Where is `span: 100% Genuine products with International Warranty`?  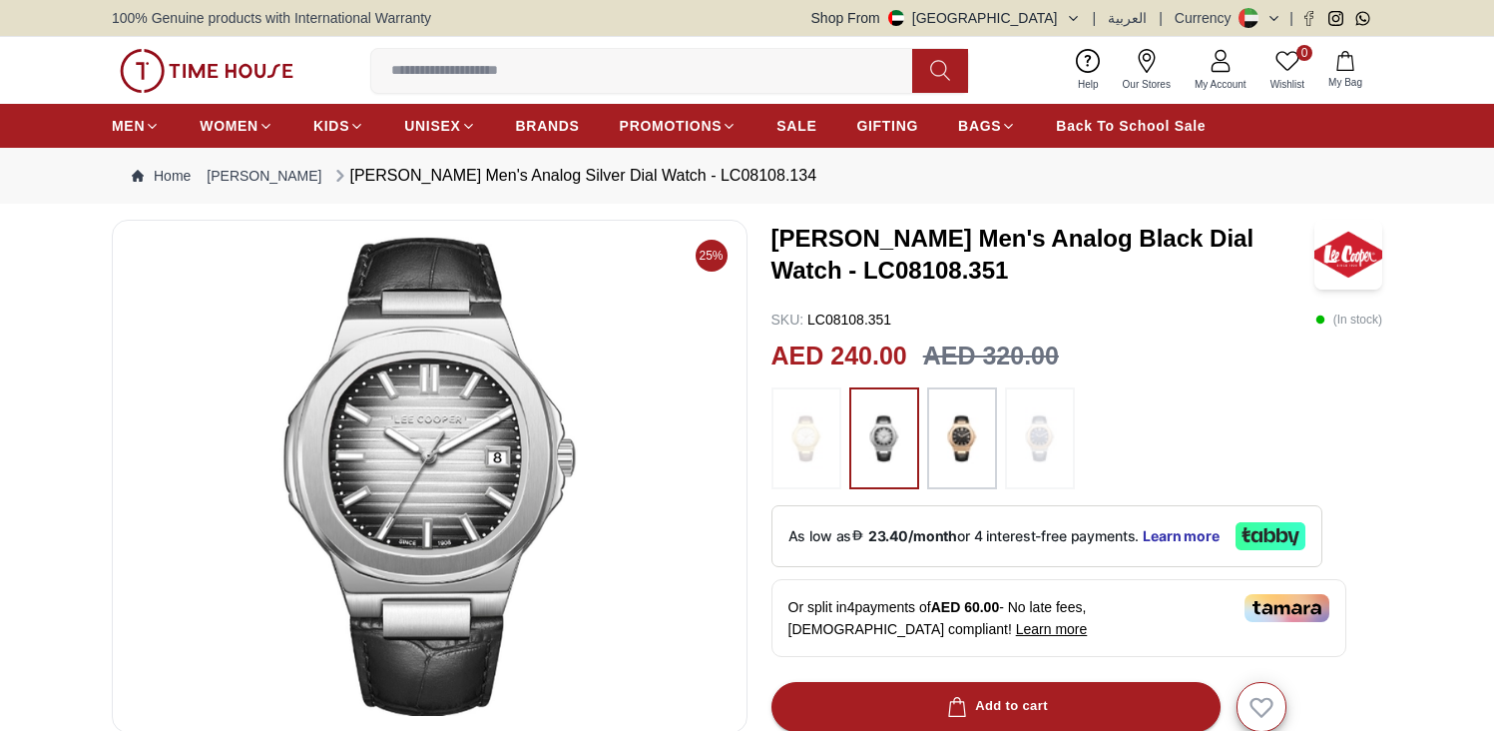 span: 100% Genuine products with International Warranty is located at coordinates (271, 18).